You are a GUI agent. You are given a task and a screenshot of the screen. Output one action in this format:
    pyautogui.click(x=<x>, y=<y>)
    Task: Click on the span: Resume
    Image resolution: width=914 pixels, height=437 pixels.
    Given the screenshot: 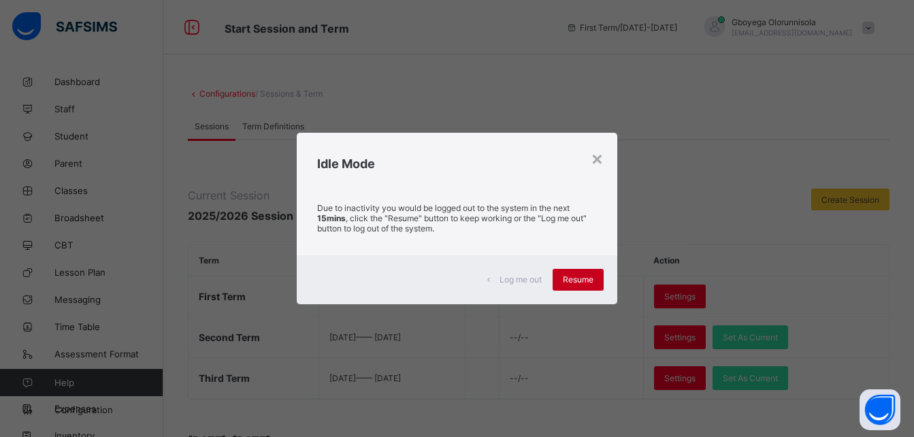 What is the action you would take?
    pyautogui.click(x=578, y=279)
    